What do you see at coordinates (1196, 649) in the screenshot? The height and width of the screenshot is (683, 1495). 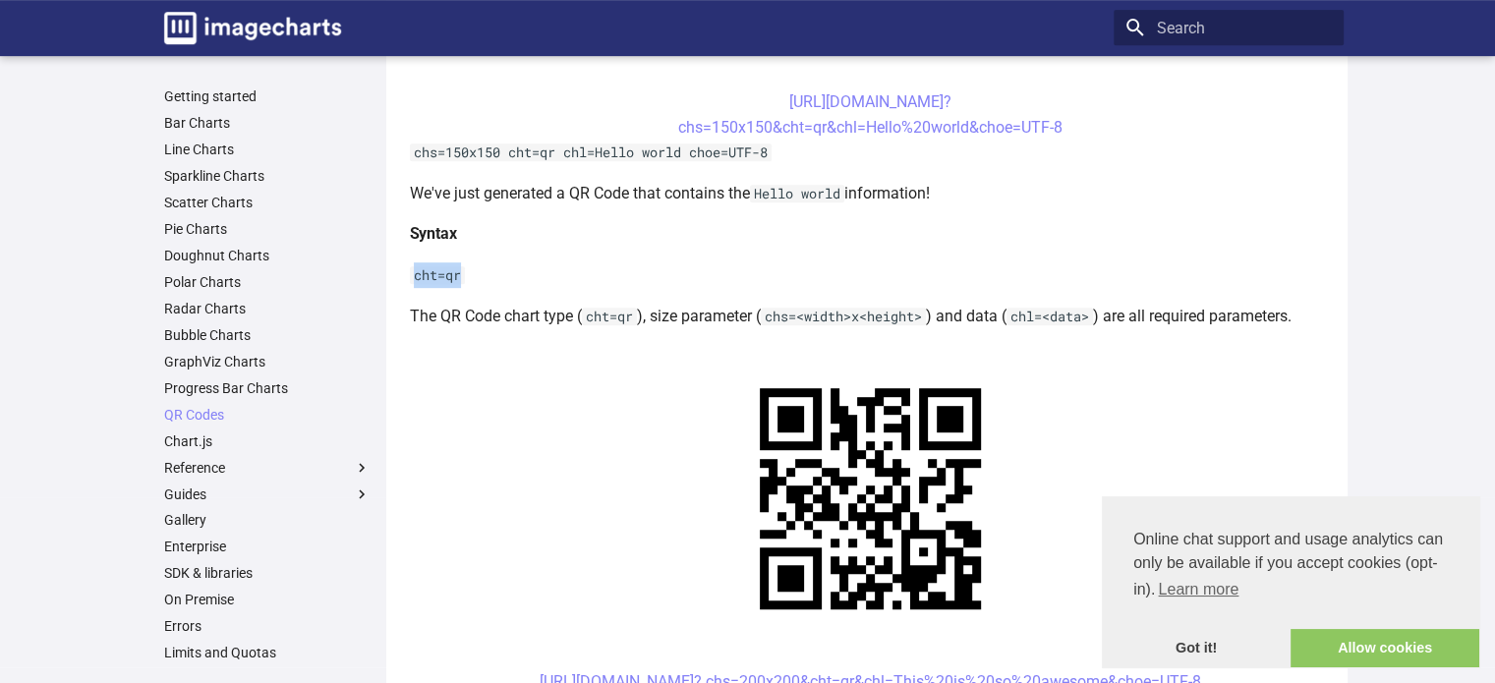 I see `a: dismiss cookie message` at bounding box center [1196, 649].